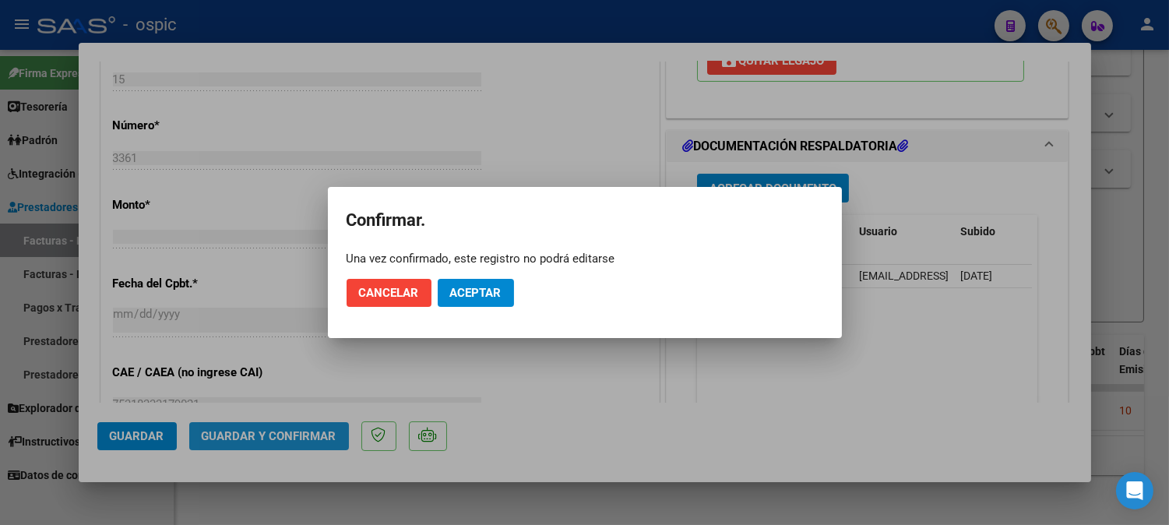  I want to click on div: Open Intercom Messenger, so click(1135, 491).